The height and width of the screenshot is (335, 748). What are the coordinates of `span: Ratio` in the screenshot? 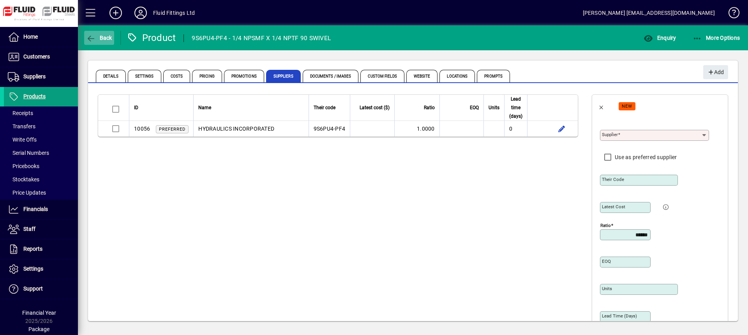 It's located at (429, 108).